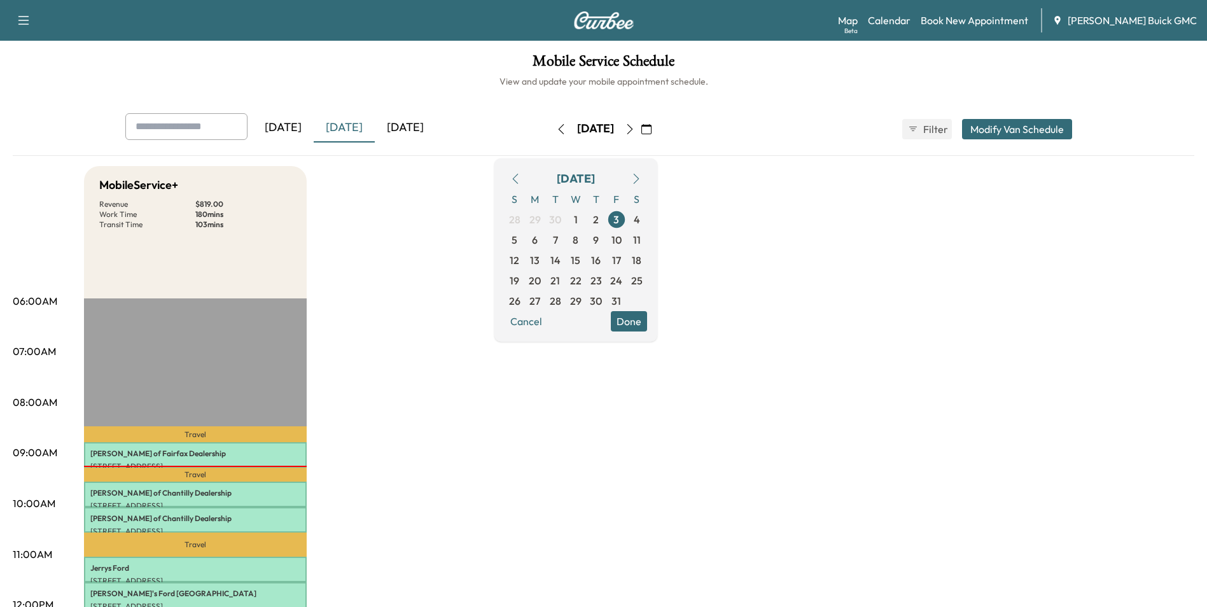 This screenshot has width=1207, height=607. What do you see at coordinates (514, 260) in the screenshot?
I see `span: 12` at bounding box center [514, 260].